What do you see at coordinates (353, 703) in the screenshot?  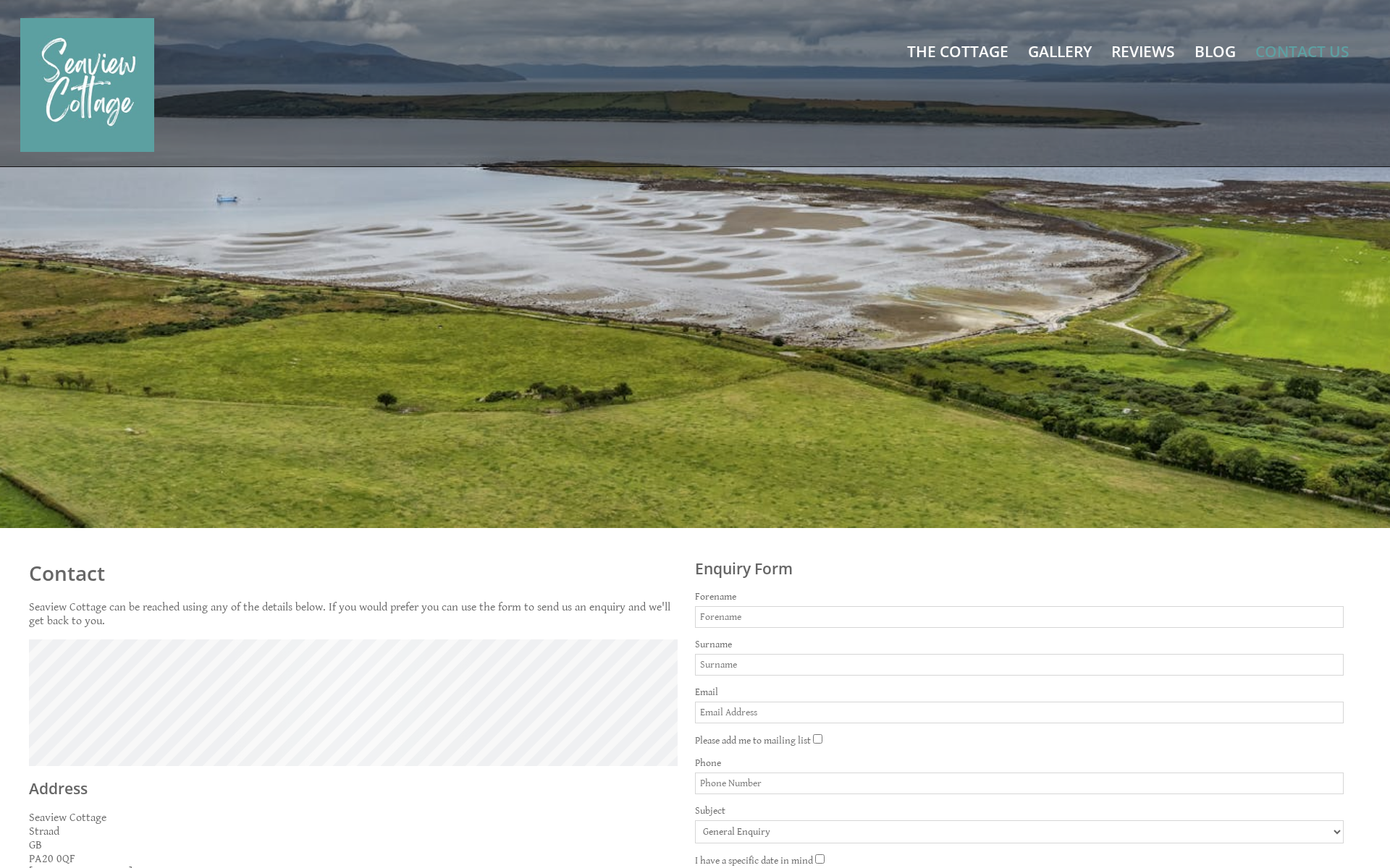 I see `canvas: Map` at bounding box center [353, 703].